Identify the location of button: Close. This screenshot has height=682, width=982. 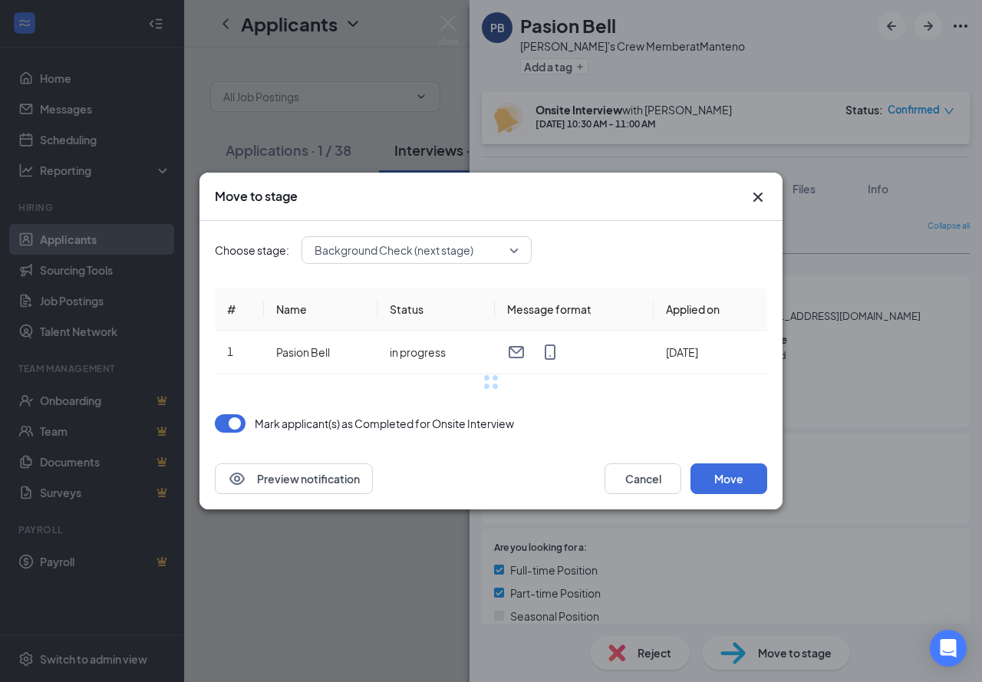
(758, 197).